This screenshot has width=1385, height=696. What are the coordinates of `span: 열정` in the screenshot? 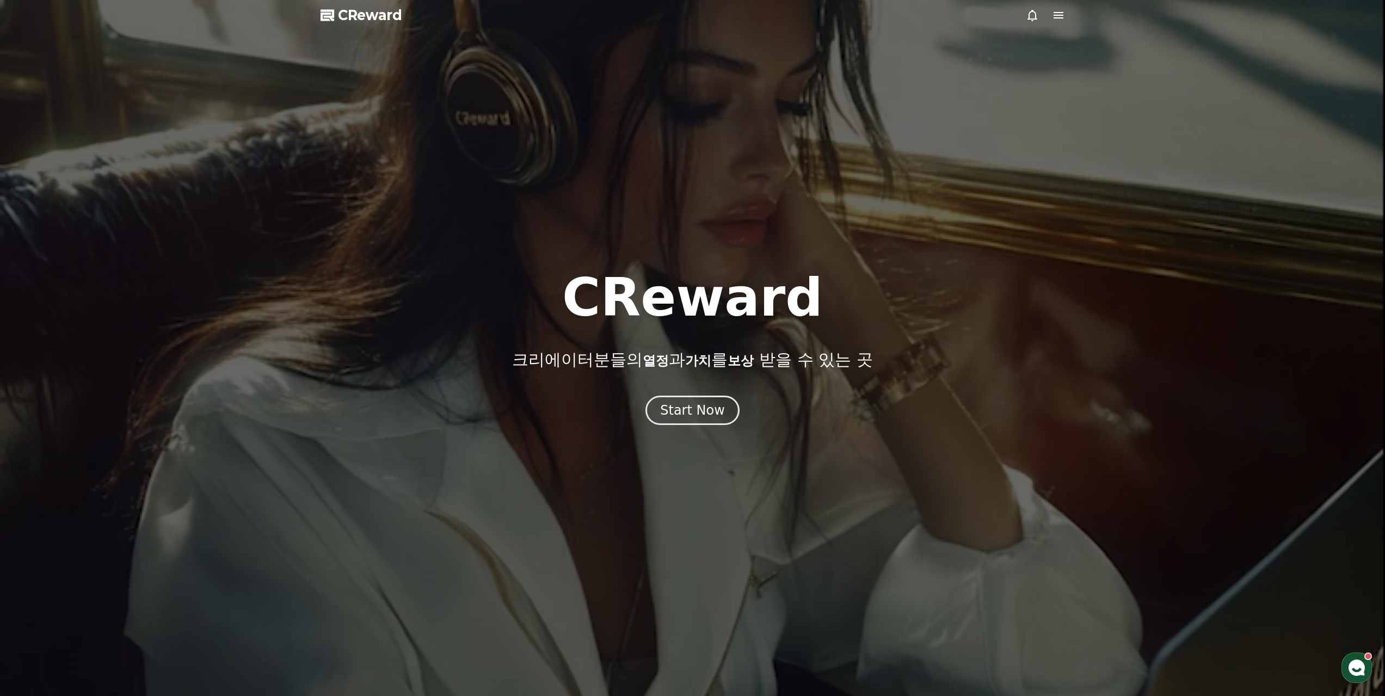 It's located at (656, 361).